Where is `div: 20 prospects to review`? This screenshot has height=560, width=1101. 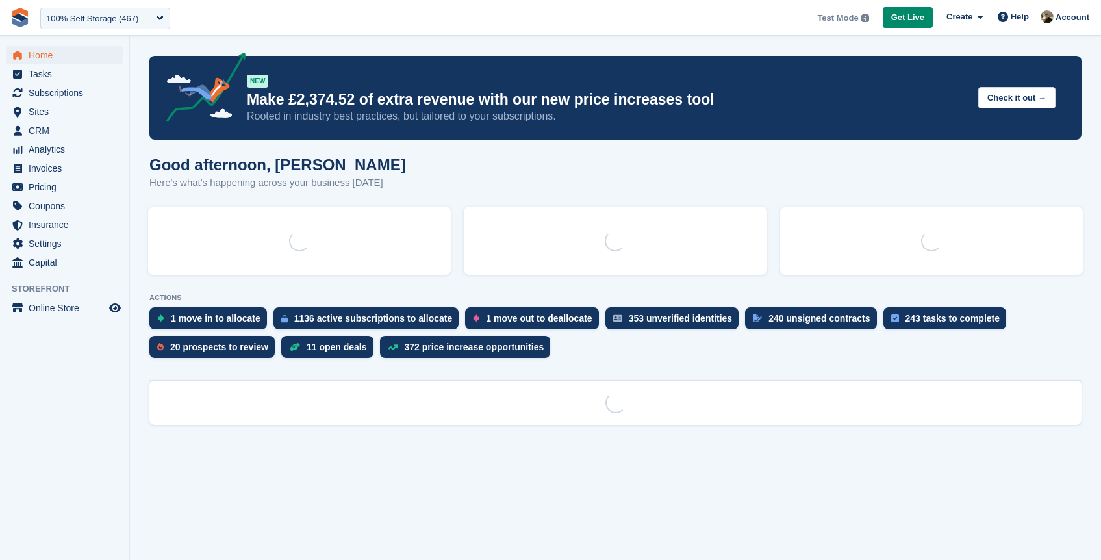
div: 20 prospects to review is located at coordinates (219, 347).